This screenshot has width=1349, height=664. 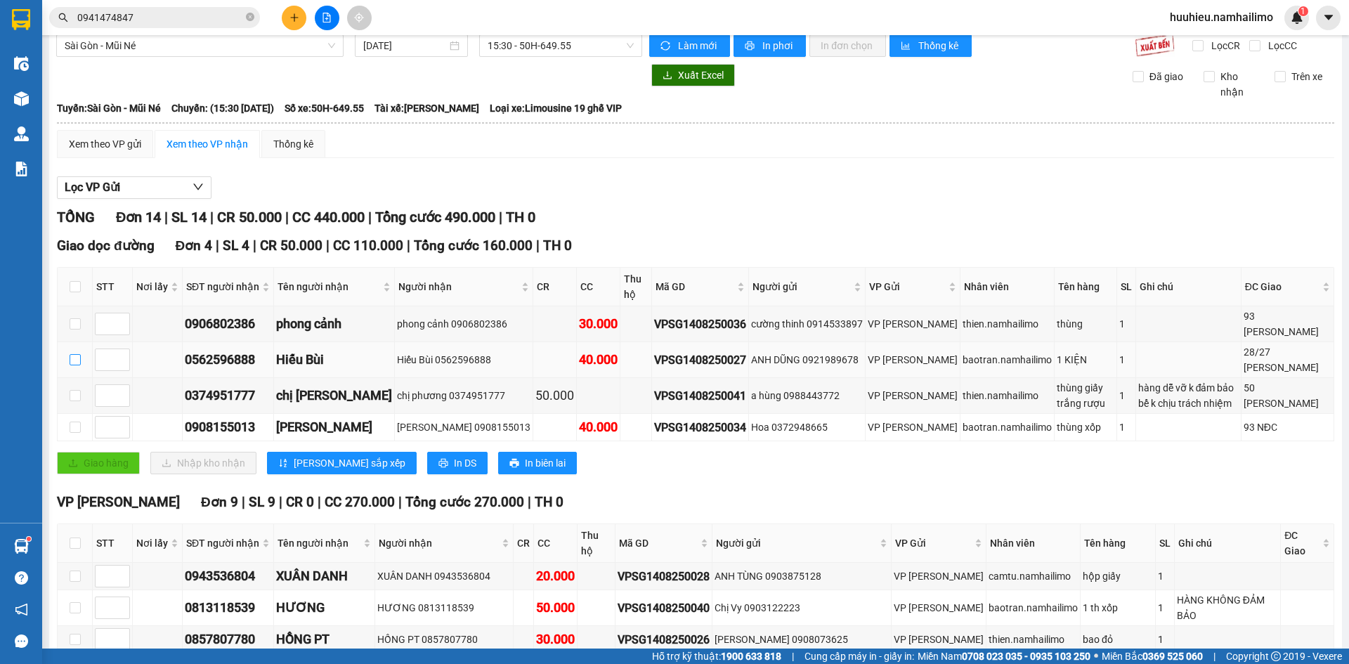 What do you see at coordinates (223, 287) in the screenshot?
I see `span: SĐT người nhận` at bounding box center [223, 287].